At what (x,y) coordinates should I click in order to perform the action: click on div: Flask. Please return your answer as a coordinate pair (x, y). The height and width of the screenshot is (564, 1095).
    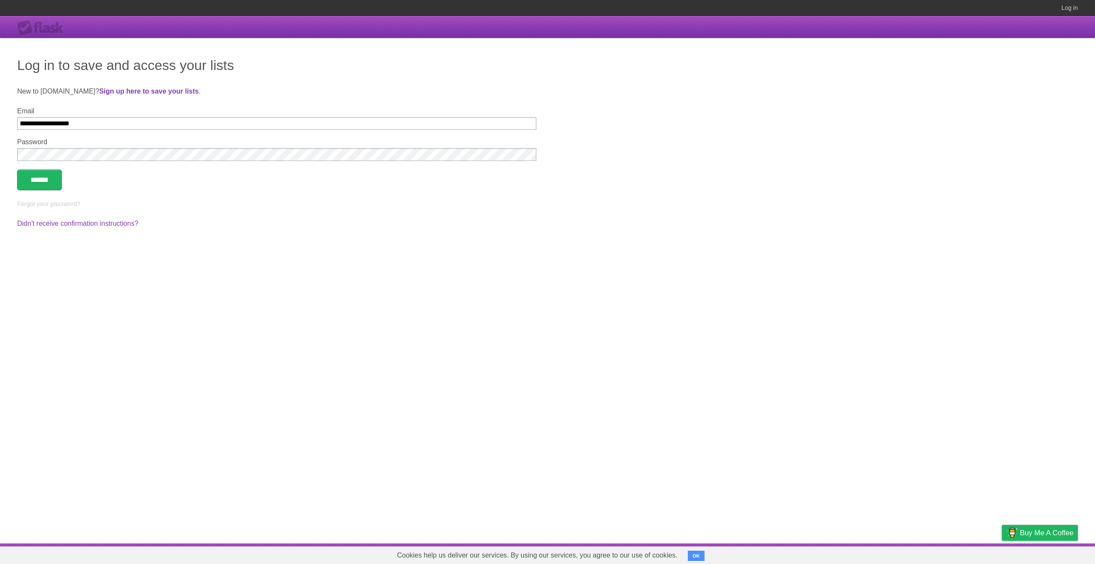
    Looking at the image, I should click on (43, 28).